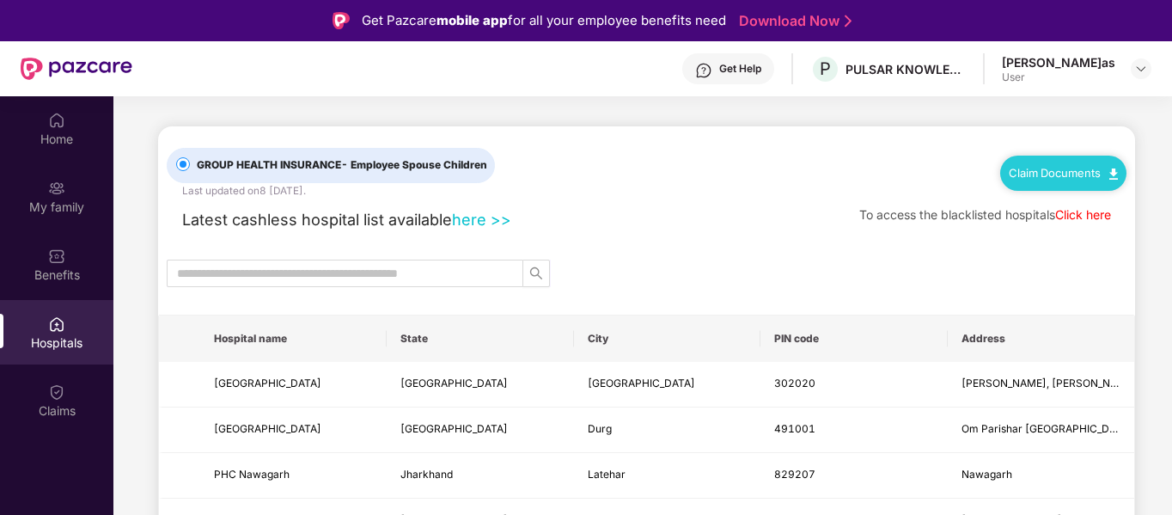 The image size is (1172, 515). What do you see at coordinates (341, 21) in the screenshot?
I see `img: Logo` at bounding box center [341, 21].